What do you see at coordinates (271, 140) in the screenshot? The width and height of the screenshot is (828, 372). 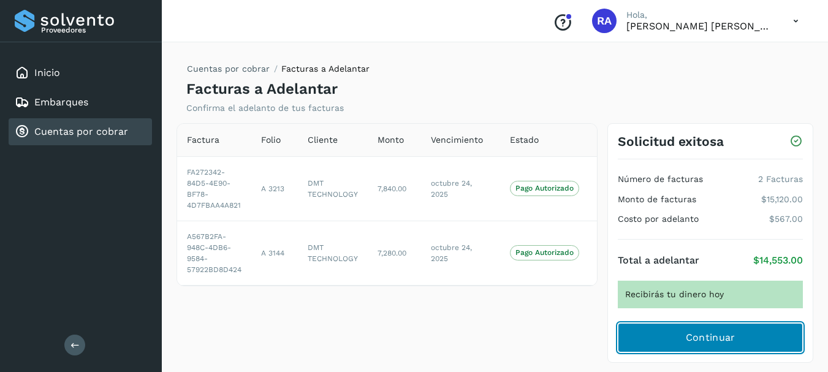 I see `span: Folio` at bounding box center [271, 140].